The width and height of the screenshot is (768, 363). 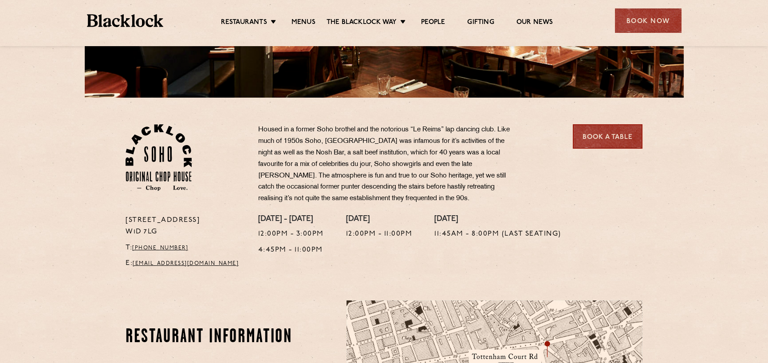 I want to click on a: Menus, so click(x=303, y=23).